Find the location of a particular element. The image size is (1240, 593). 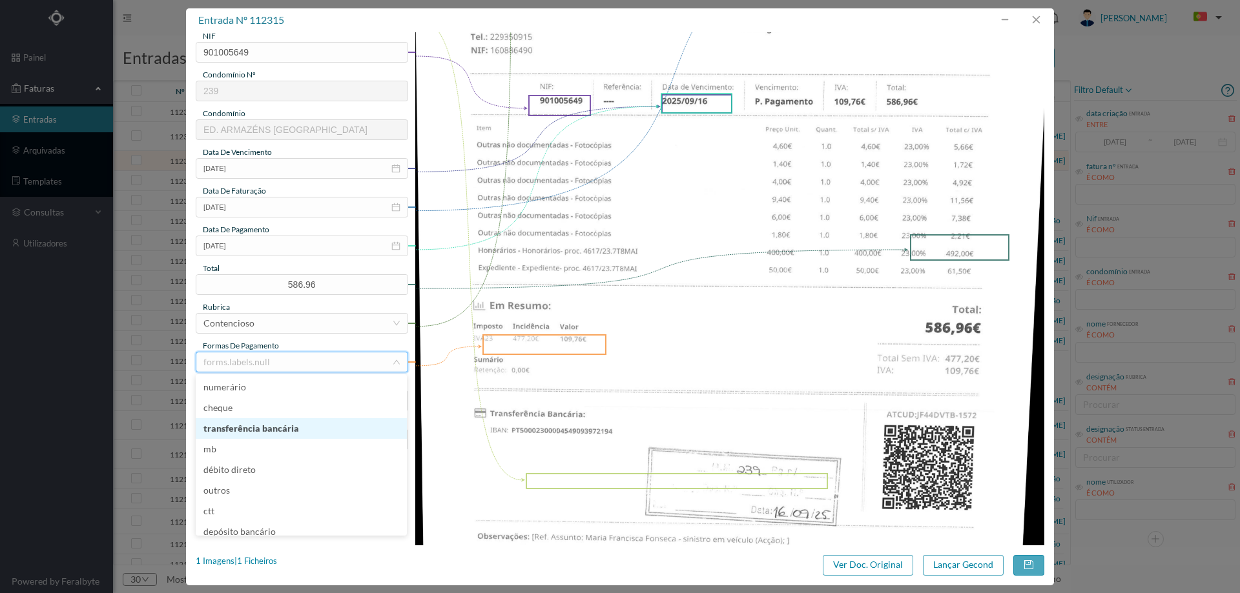

button: PT is located at coordinates (1205, 17).